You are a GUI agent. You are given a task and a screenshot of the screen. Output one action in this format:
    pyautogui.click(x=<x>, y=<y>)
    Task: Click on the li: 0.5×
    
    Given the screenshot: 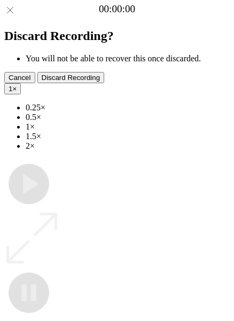 What is the action you would take?
    pyautogui.click(x=127, y=117)
    